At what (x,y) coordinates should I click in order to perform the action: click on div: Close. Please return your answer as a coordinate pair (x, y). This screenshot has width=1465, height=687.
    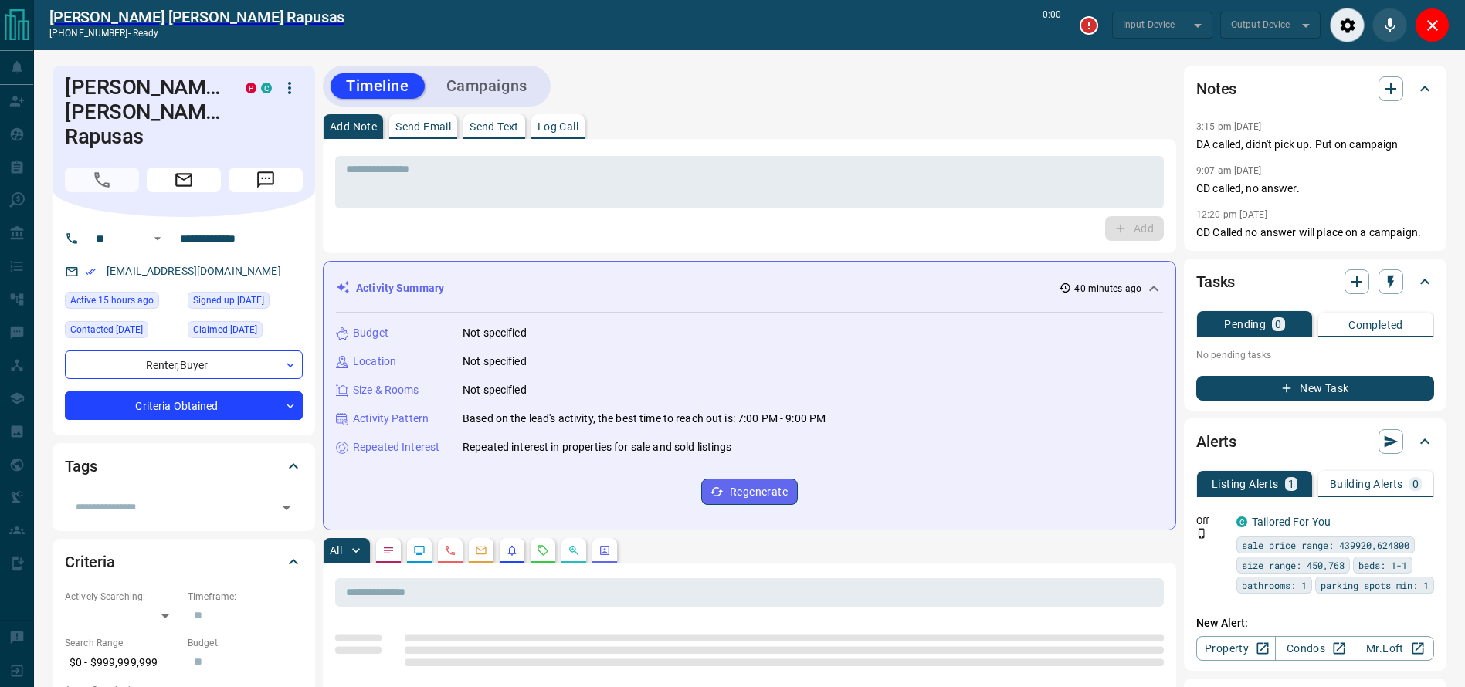
    Looking at the image, I should click on (1432, 25).